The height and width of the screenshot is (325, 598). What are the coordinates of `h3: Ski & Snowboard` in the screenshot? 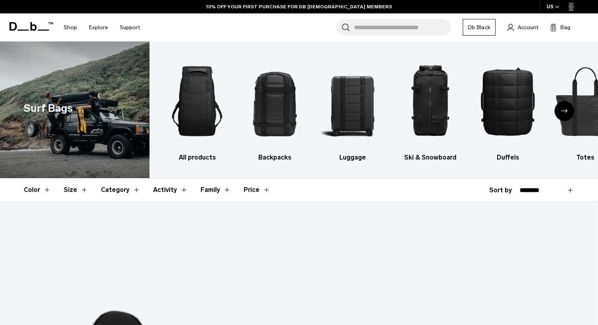 It's located at (430, 158).